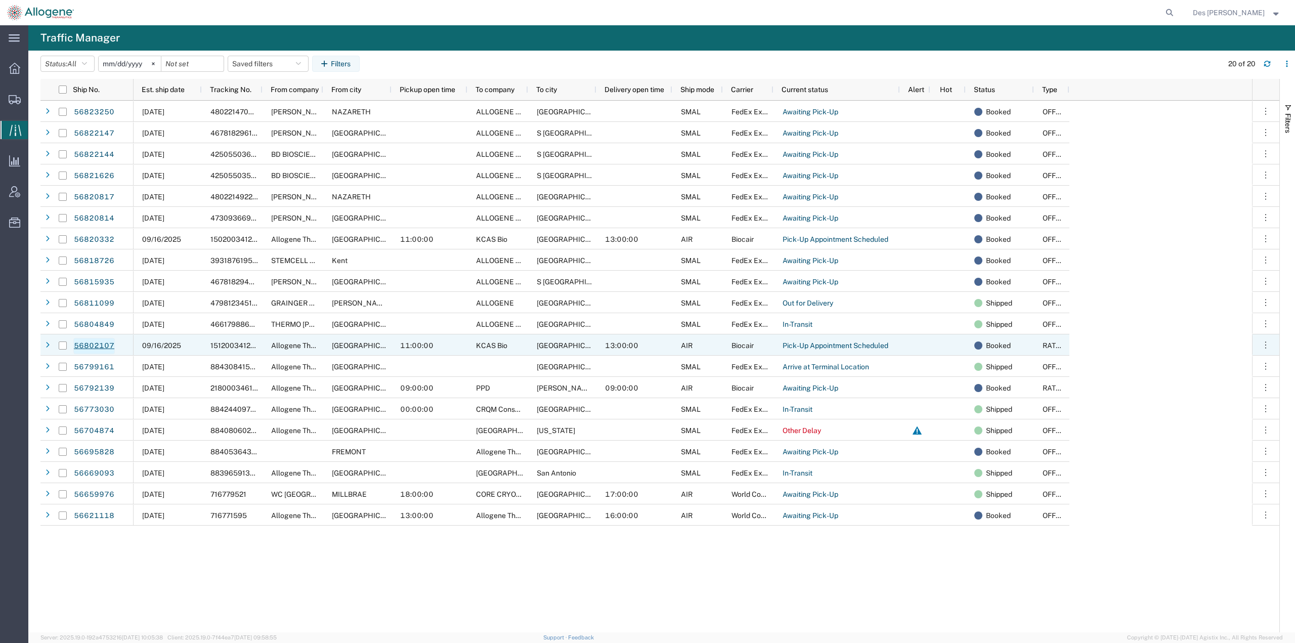 The height and width of the screenshot is (643, 1295). I want to click on span: Newark, so click(368, 388).